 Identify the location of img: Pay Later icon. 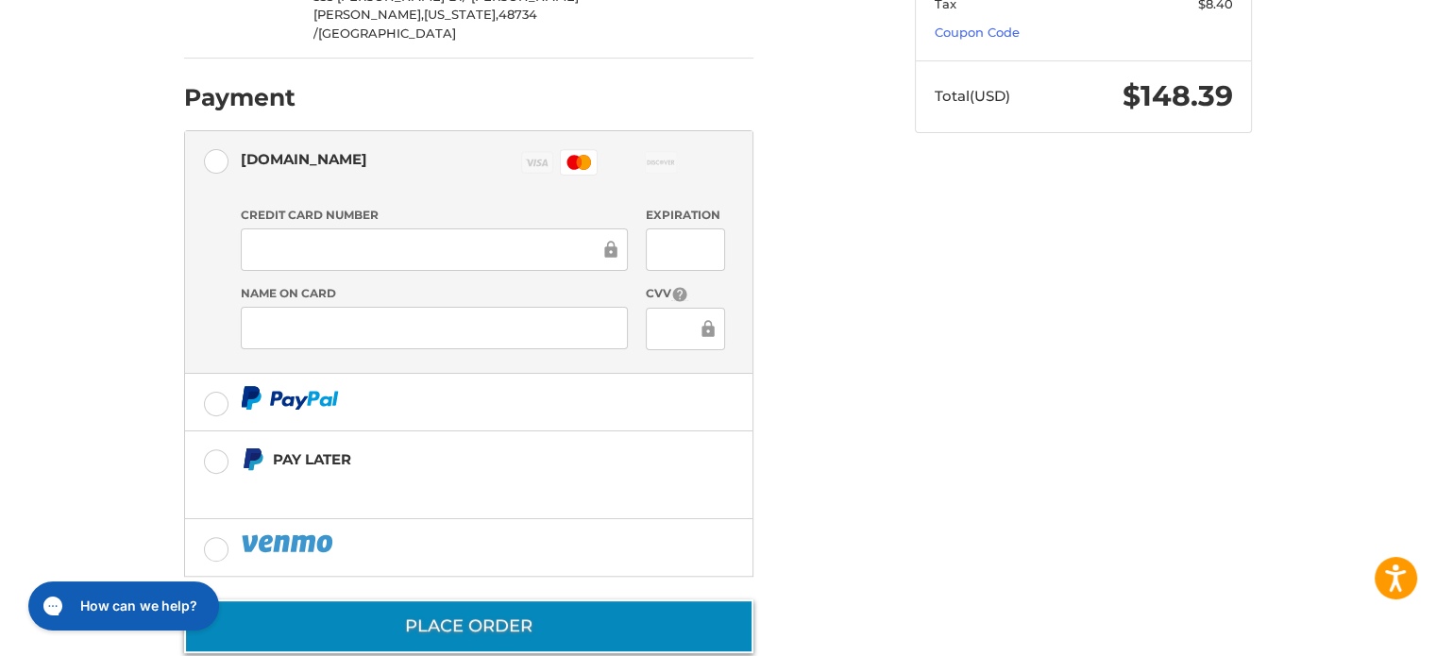
(252, 459).